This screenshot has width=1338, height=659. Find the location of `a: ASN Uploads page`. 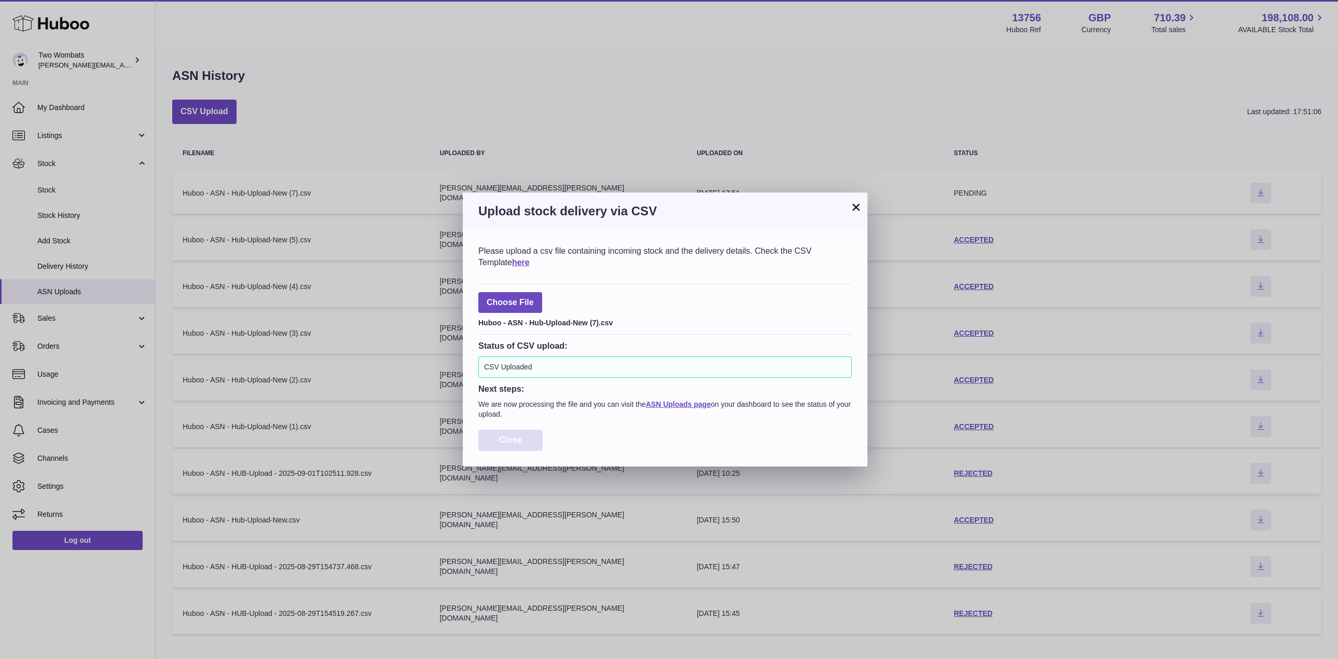

a: ASN Uploads page is located at coordinates (678, 404).